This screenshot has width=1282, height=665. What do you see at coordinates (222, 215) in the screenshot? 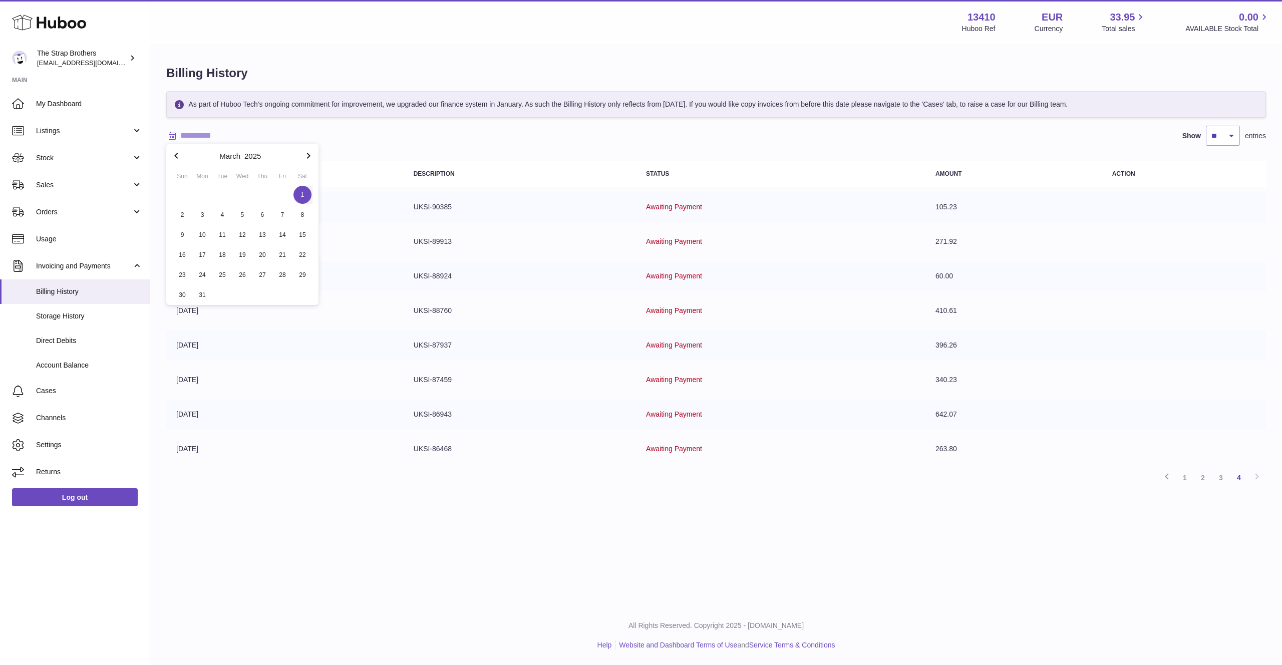
I see `button: 4` at bounding box center [222, 215].